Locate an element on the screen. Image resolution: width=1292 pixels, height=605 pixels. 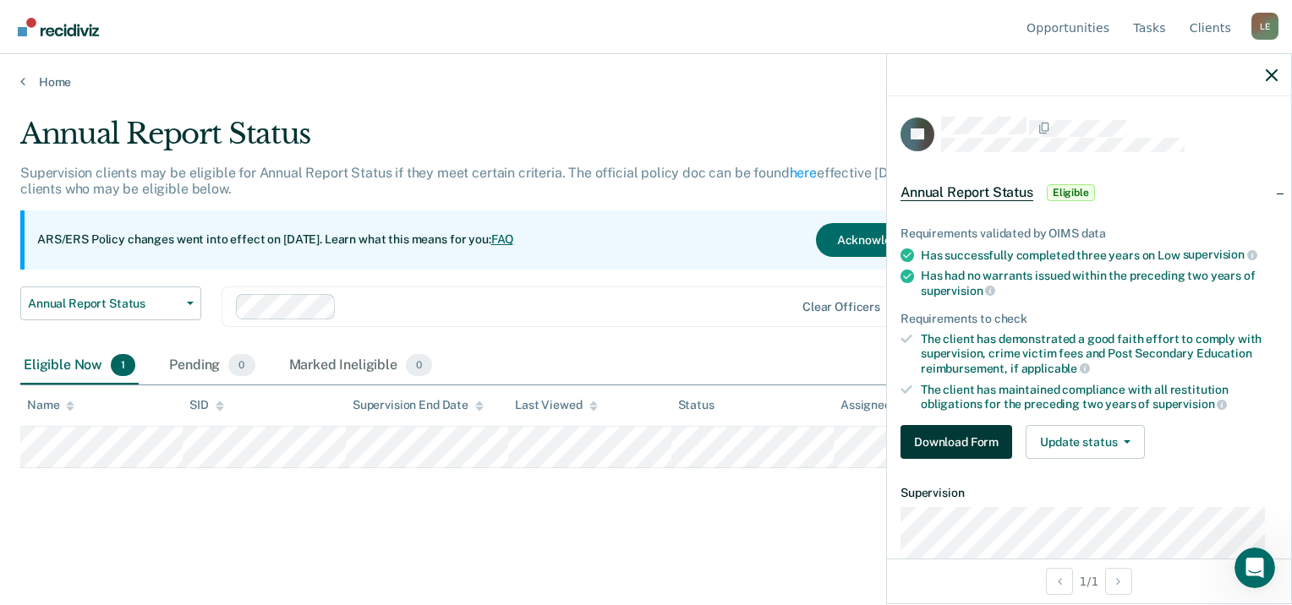
a: Navigate to form link is located at coordinates (959, 442).